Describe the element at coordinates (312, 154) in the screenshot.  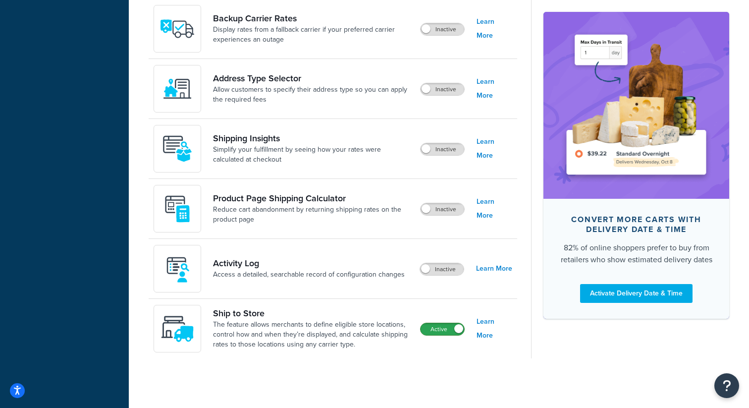
I see `a: Simplify your fulfillment by seeing how your rates were calculated at checkout` at that location.